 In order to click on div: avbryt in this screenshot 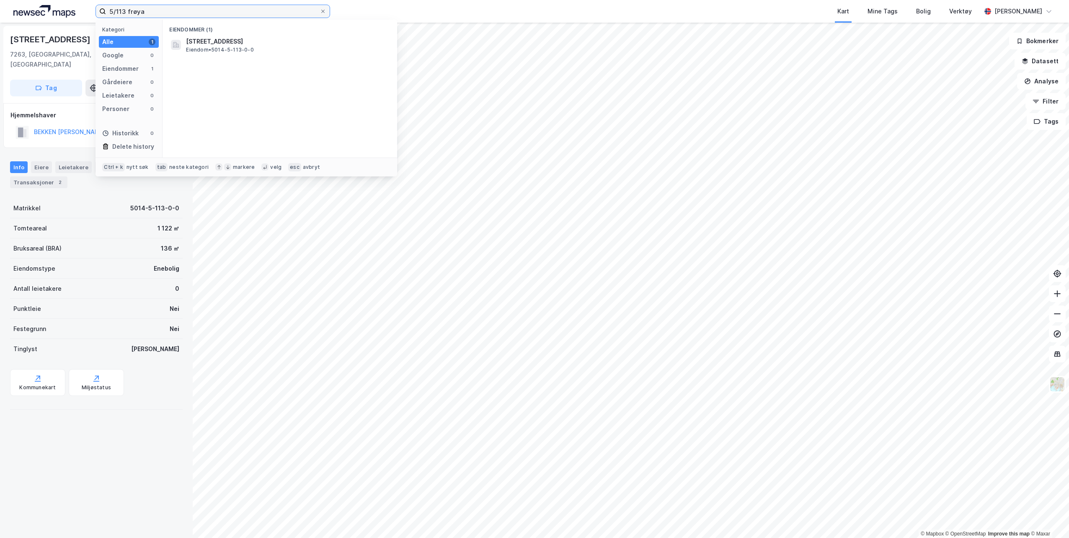, I will do `click(311, 167)`.